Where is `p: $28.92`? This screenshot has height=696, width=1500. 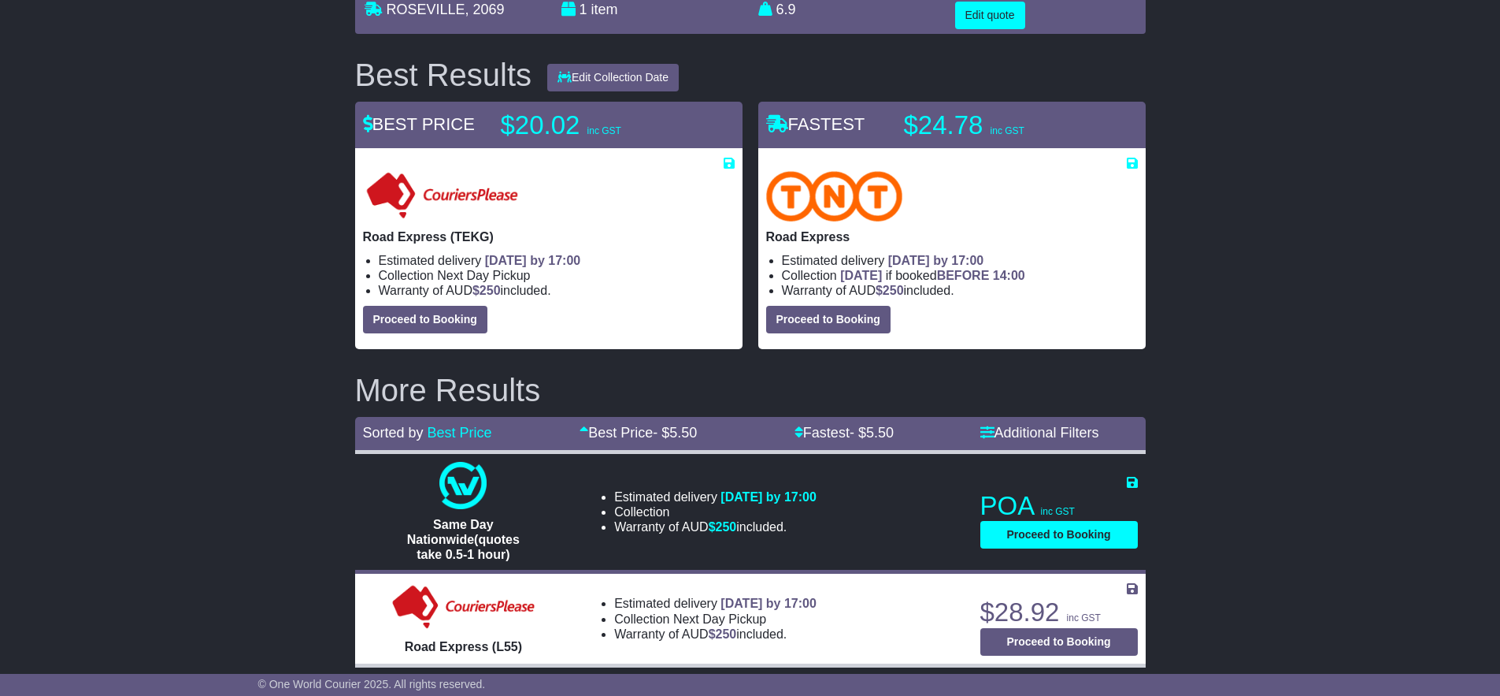
p: $28.92 is located at coordinates (1059, 612).